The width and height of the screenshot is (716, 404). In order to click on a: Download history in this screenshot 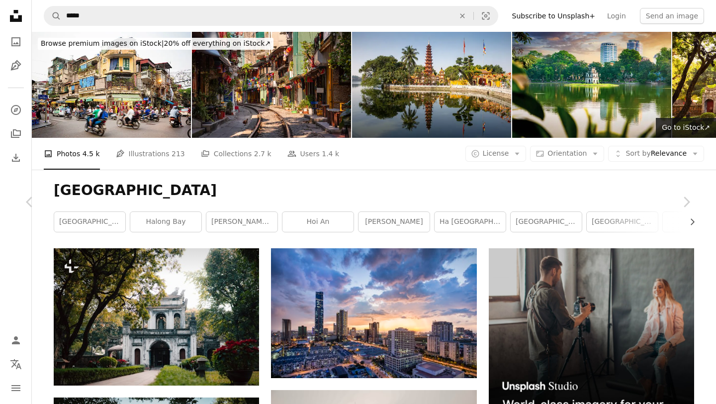, I will do `click(16, 158)`.